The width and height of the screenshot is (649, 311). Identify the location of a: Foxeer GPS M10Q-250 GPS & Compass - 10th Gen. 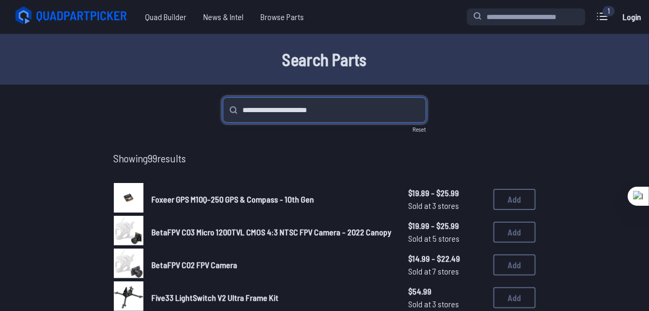
(272, 200).